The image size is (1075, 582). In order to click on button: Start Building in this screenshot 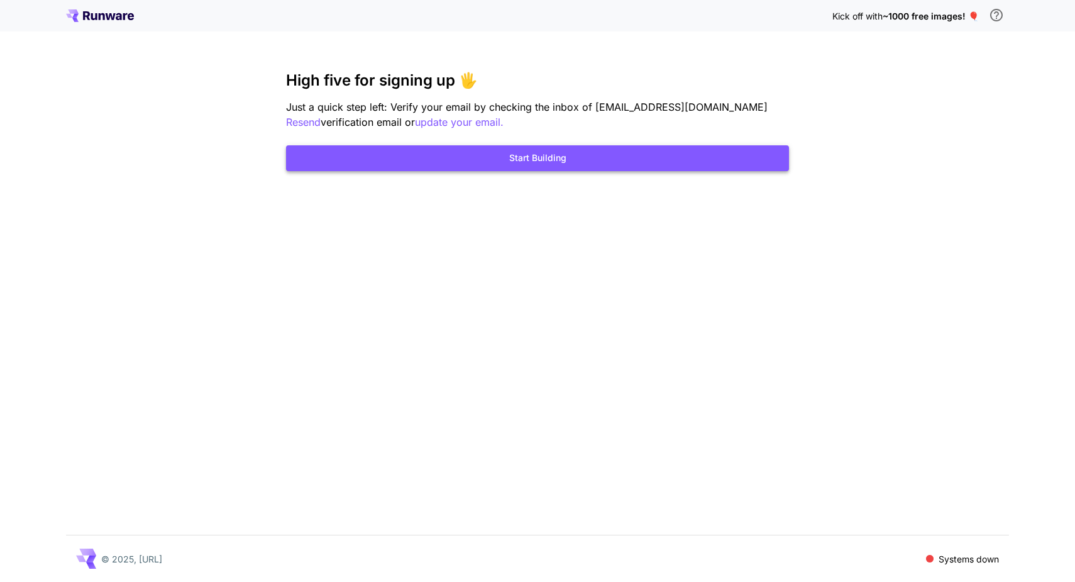, I will do `click(538, 158)`.